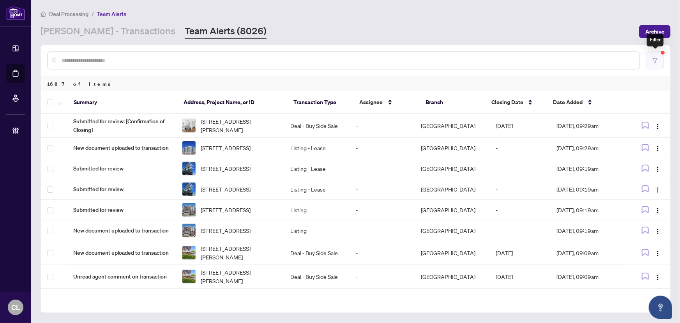  Describe the element at coordinates (69, 14) in the screenshot. I see `span: Deal Processing` at that location.